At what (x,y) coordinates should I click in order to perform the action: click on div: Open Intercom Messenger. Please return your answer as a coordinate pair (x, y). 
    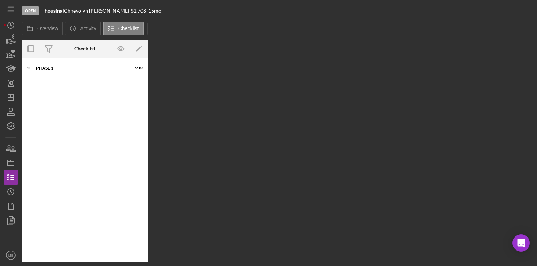
    Looking at the image, I should click on (521, 243).